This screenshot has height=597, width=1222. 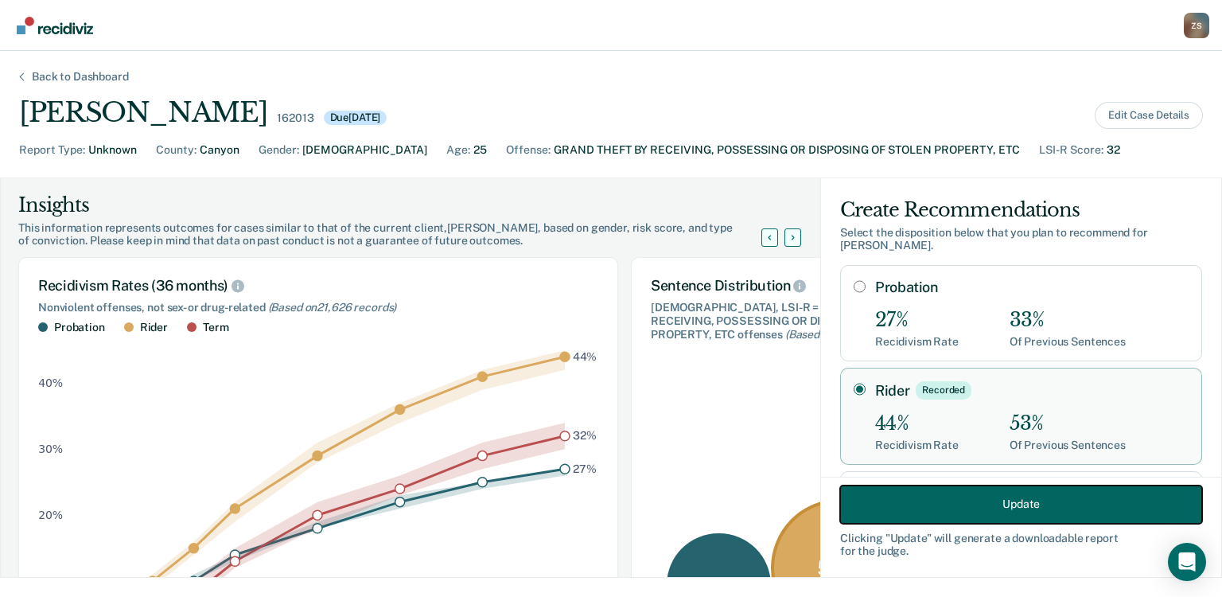 I want to click on div: 162013, so click(x=295, y=118).